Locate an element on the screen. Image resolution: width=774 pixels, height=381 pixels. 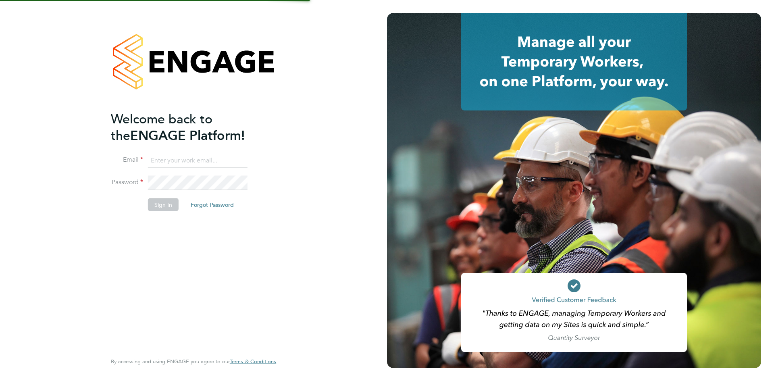
label: Password is located at coordinates (127, 182).